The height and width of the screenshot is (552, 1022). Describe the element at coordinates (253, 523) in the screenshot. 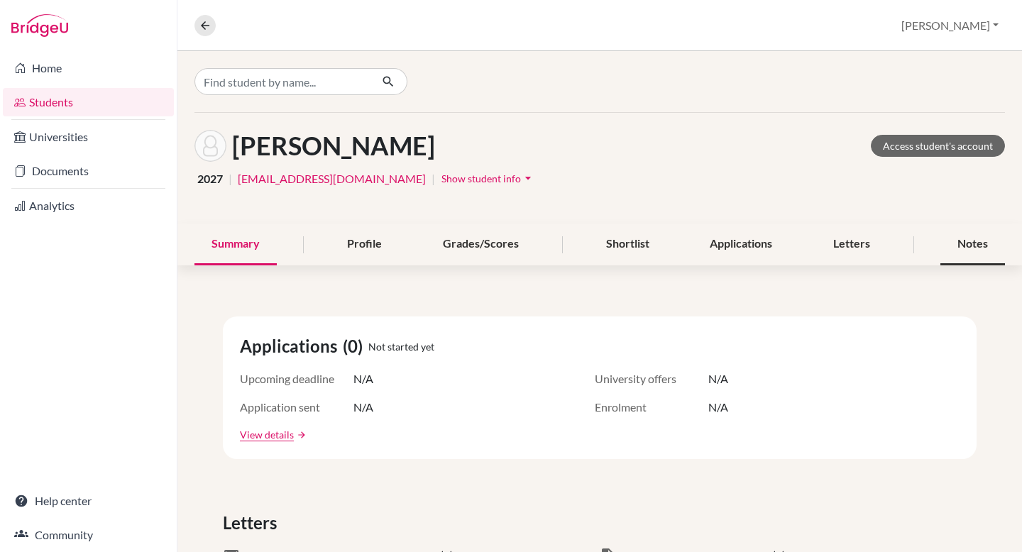

I see `span: Letters` at that location.